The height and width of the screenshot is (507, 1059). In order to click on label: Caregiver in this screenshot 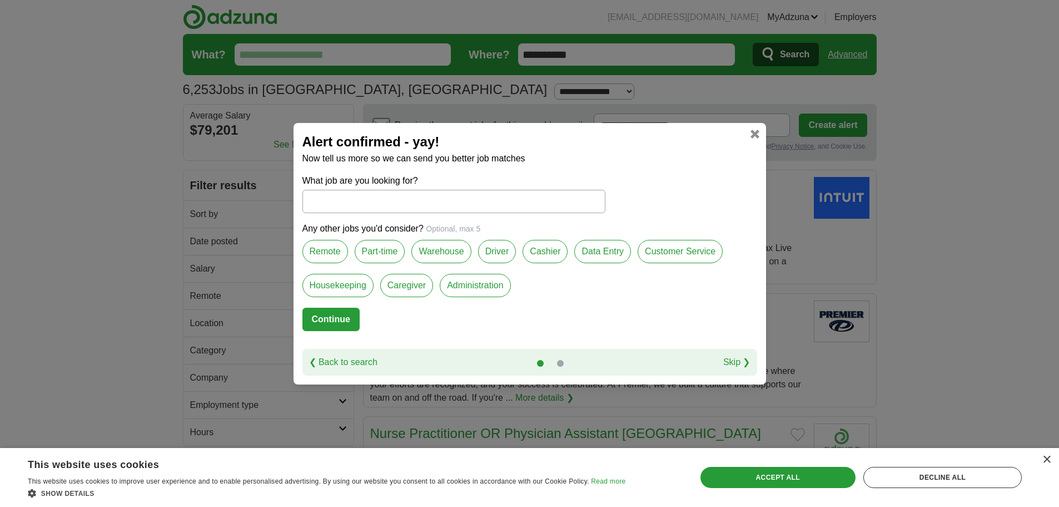, I will do `click(406, 285)`.